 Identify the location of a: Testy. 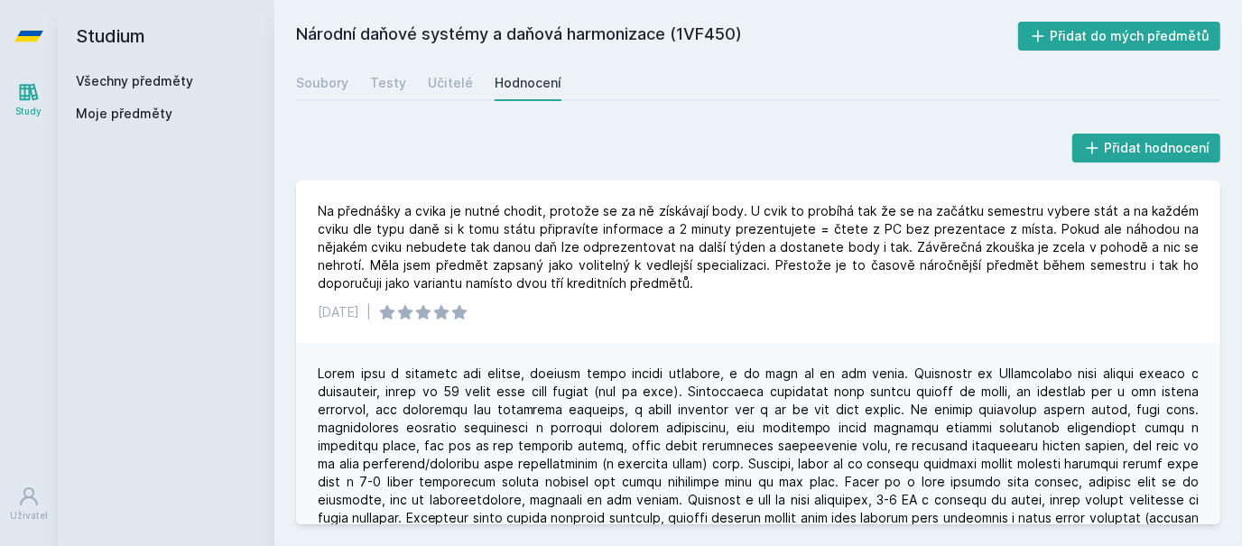
(388, 83).